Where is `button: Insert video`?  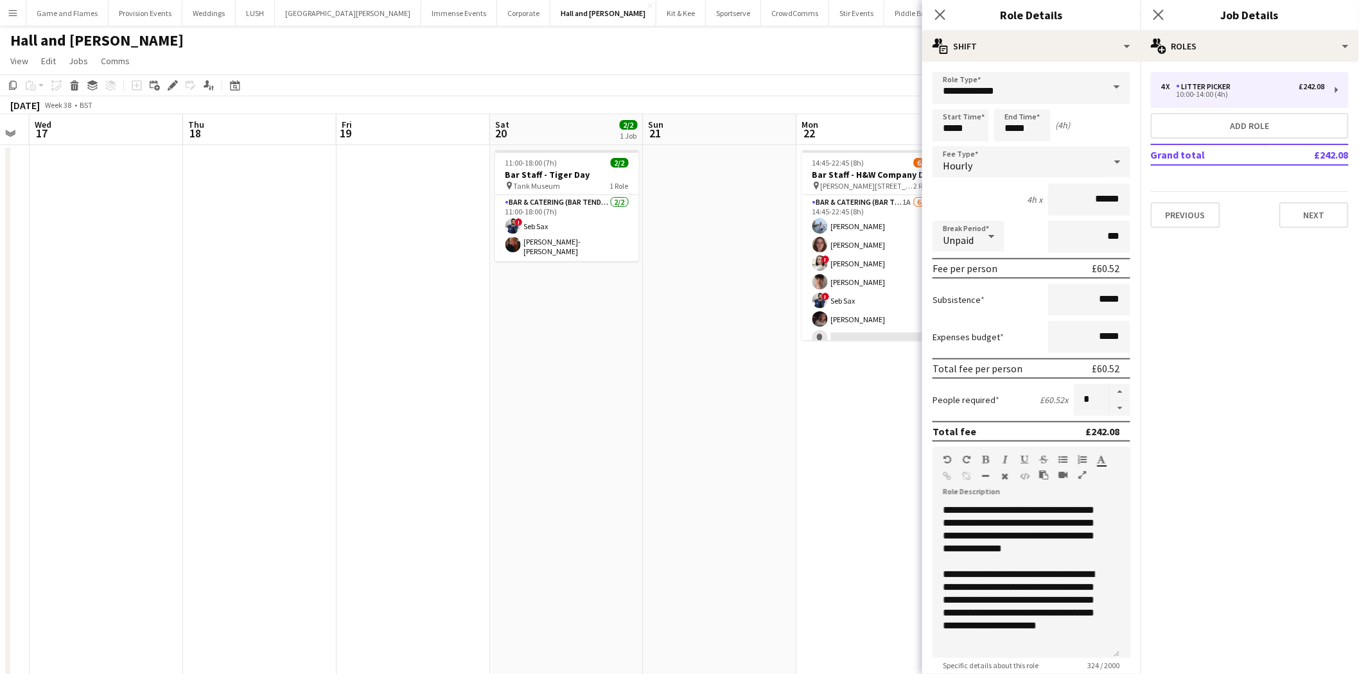
button: Insert video is located at coordinates (1063, 475).